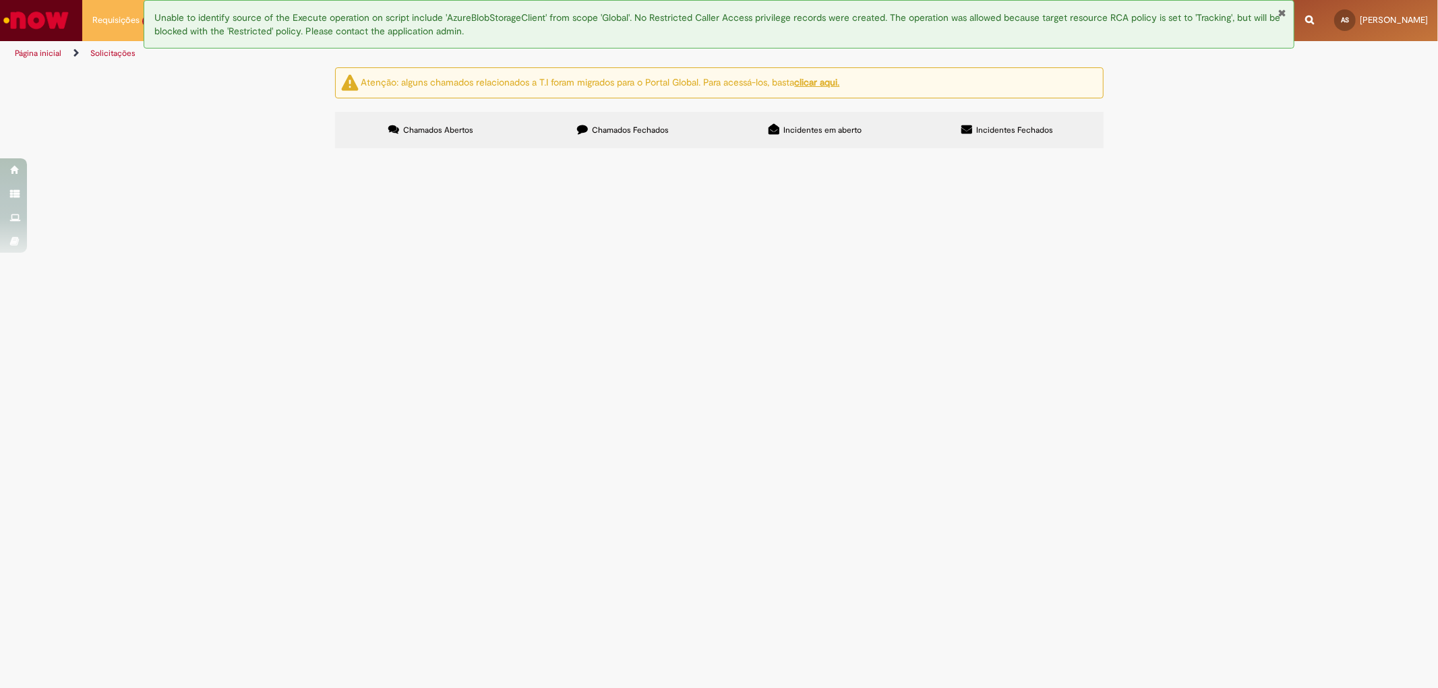 The width and height of the screenshot is (1438, 688). What do you see at coordinates (1282, 13) in the screenshot?
I see `button: Fechar Notificação` at bounding box center [1282, 13].